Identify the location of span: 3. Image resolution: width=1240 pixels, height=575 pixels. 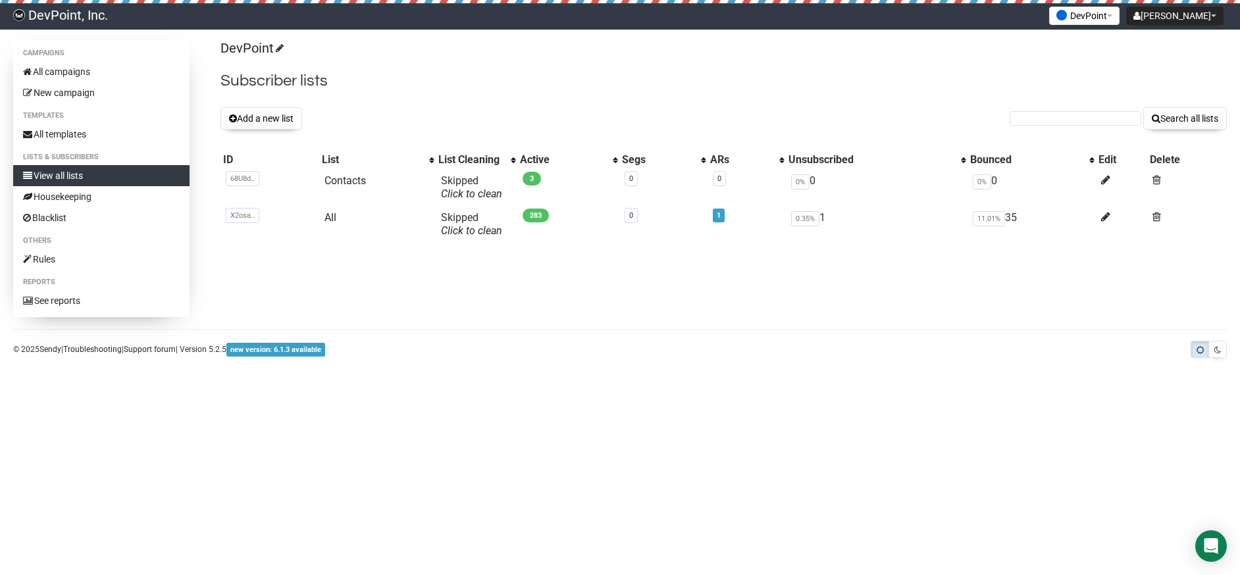
(532, 178).